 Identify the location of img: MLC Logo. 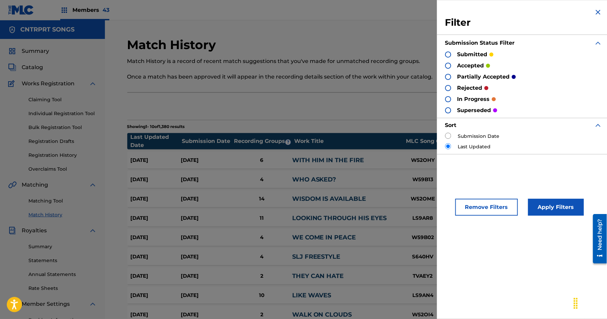
(21, 10).